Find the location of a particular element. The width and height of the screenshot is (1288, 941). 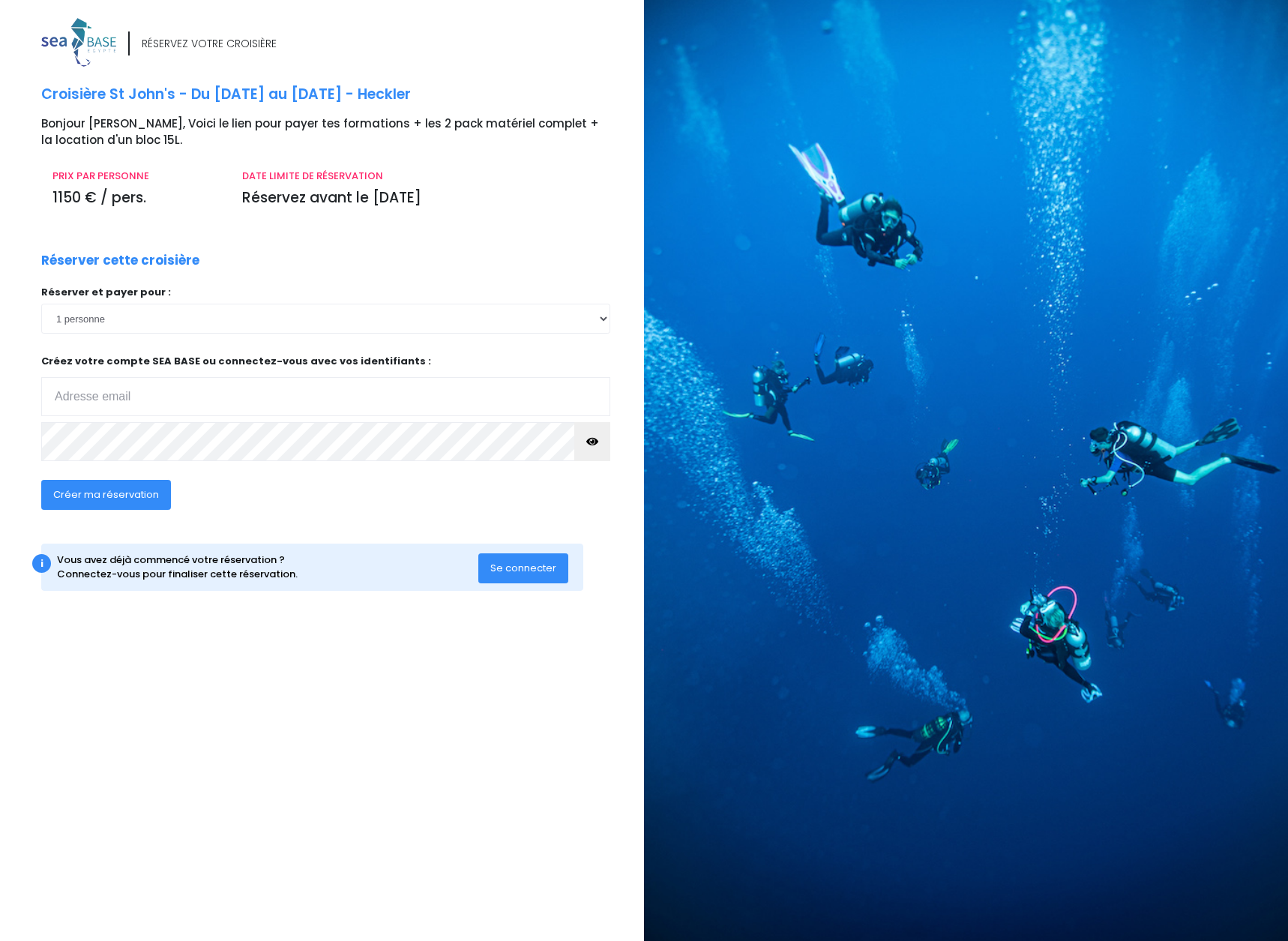

p: DATE LIMITE DE RÉSERVATION is located at coordinates (420, 176).